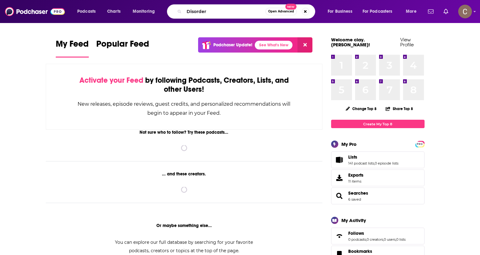  What do you see at coordinates (225, 12) in the screenshot?
I see `input: Search podcasts, credits, & more...` at bounding box center [225, 12].